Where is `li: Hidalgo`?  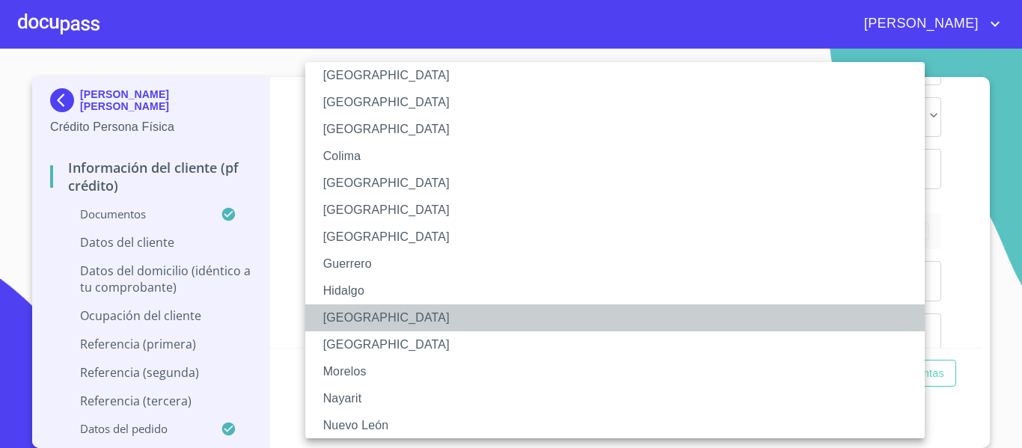
li: Hidalgo is located at coordinates (620, 291).